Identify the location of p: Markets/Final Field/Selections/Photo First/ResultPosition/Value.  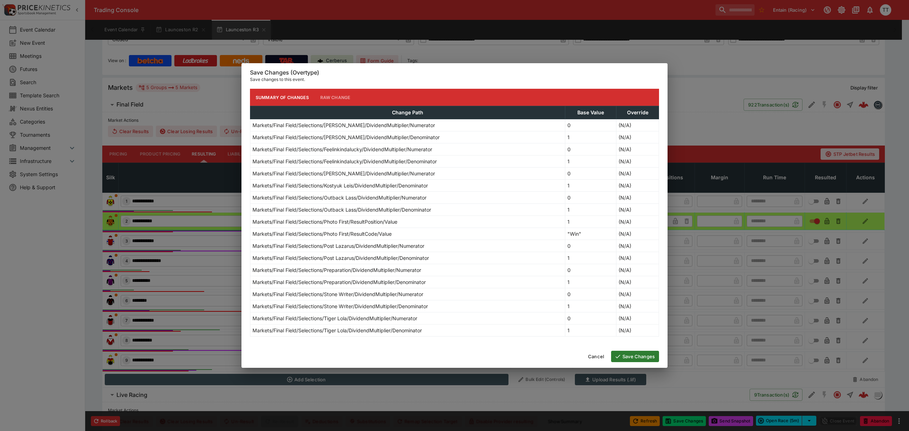
(325, 222).